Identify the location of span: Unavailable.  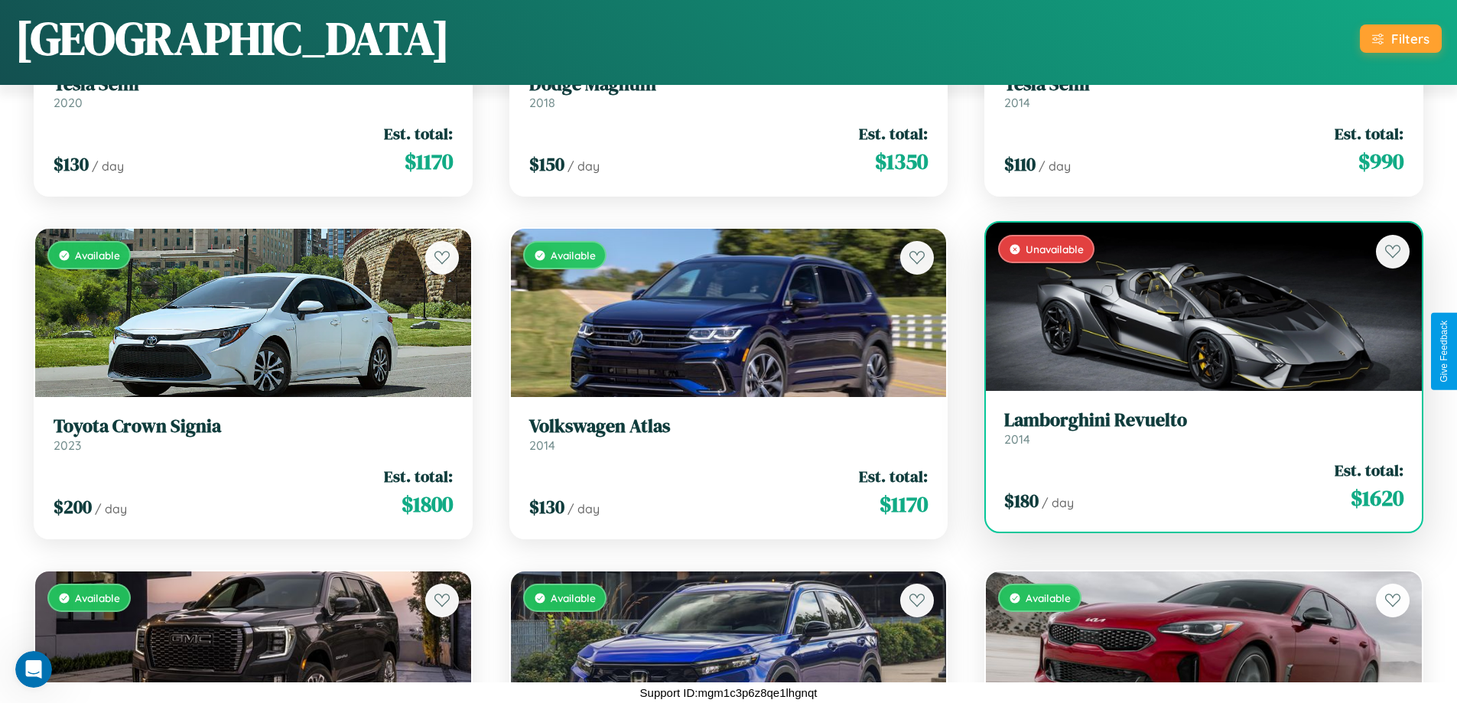
(1055, 249).